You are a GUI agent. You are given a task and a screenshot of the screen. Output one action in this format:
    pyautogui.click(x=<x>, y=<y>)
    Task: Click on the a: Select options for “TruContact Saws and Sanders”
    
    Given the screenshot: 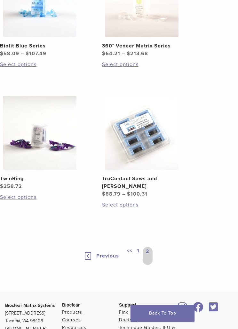 What is the action you would take?
    pyautogui.click(x=142, y=205)
    